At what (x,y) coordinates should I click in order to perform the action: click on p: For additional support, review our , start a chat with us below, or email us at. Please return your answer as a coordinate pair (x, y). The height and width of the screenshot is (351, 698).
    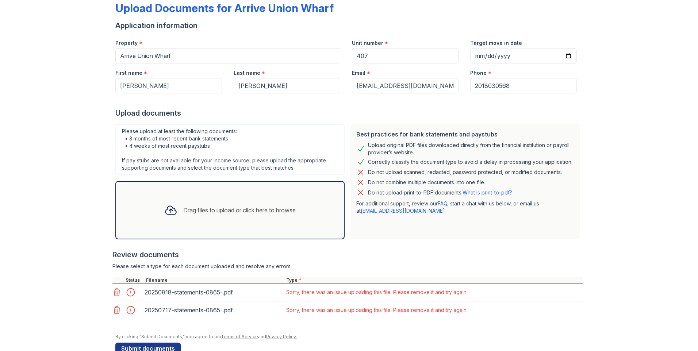
    Looking at the image, I should click on (465, 207).